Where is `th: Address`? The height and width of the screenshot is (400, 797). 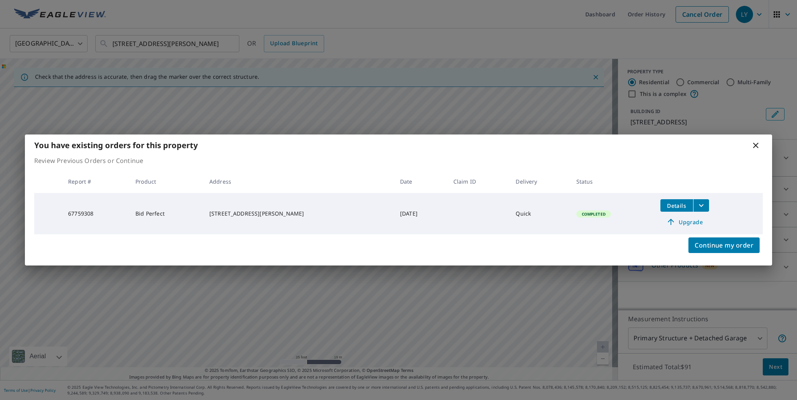 th: Address is located at coordinates (299, 181).